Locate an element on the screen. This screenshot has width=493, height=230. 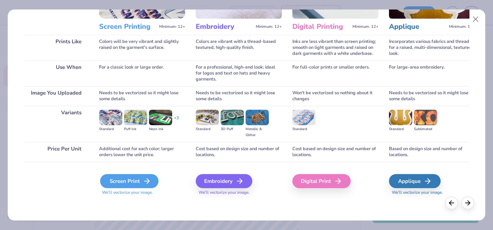
img: Puff Ink is located at coordinates (136, 117).